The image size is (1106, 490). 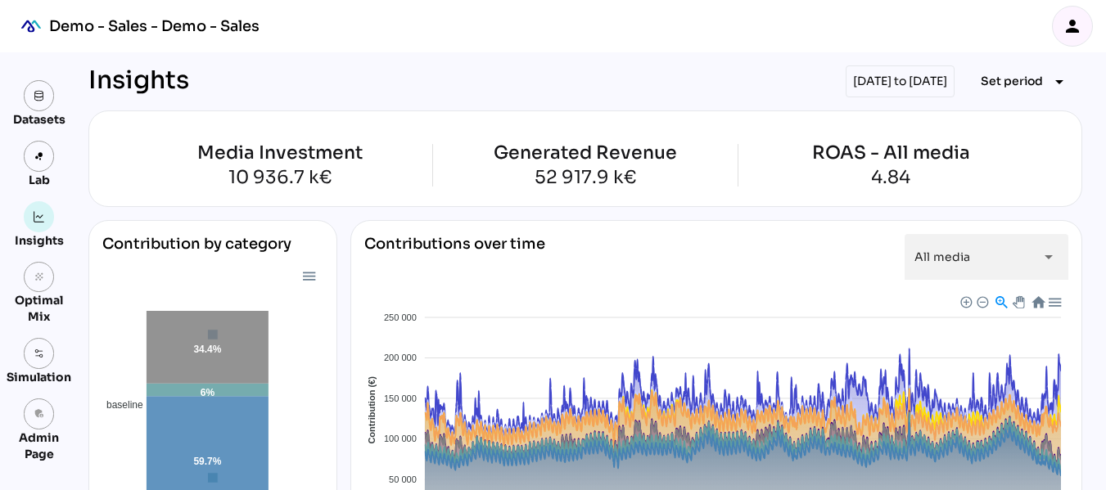 I want to click on img: data.svg, so click(x=39, y=96).